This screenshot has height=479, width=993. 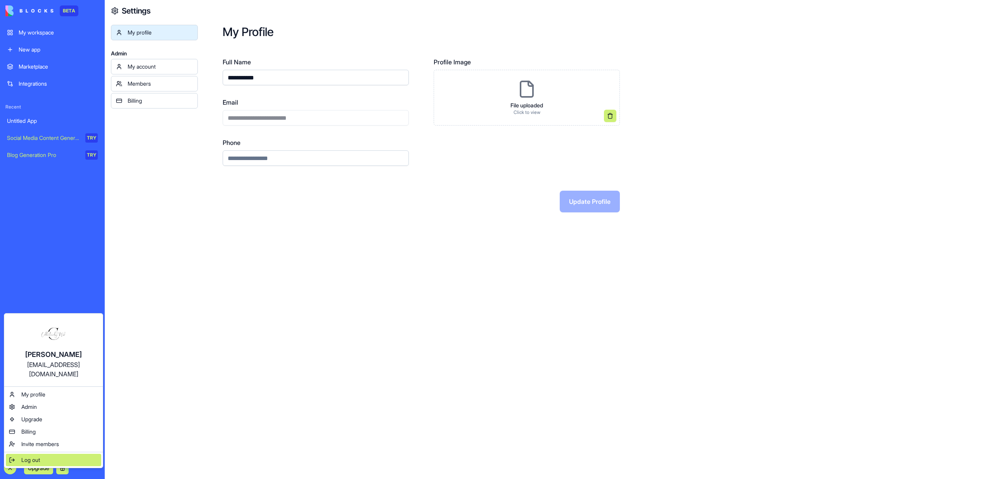 I want to click on a: Admin, so click(x=54, y=407).